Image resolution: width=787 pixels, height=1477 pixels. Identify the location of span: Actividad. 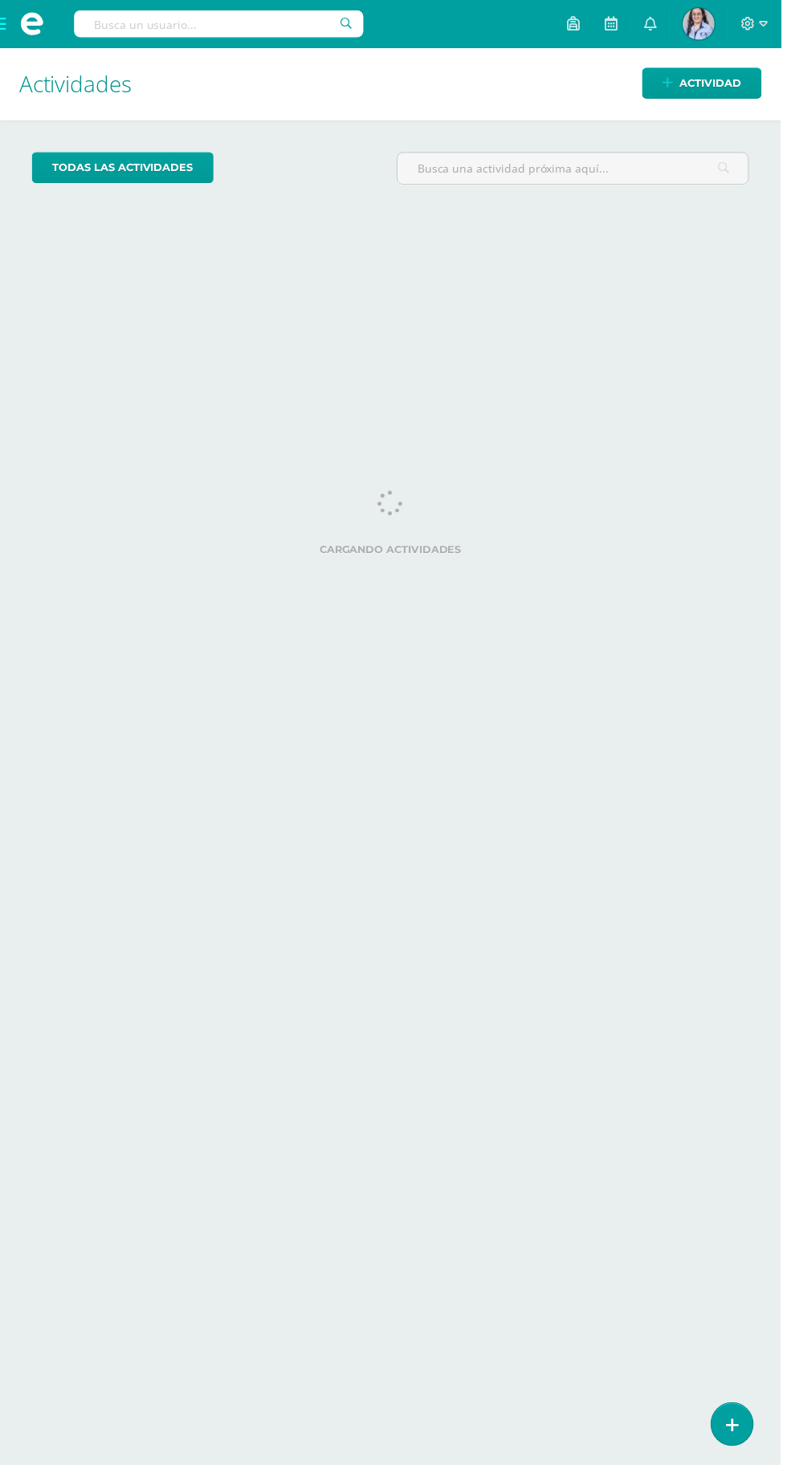
(715, 83).